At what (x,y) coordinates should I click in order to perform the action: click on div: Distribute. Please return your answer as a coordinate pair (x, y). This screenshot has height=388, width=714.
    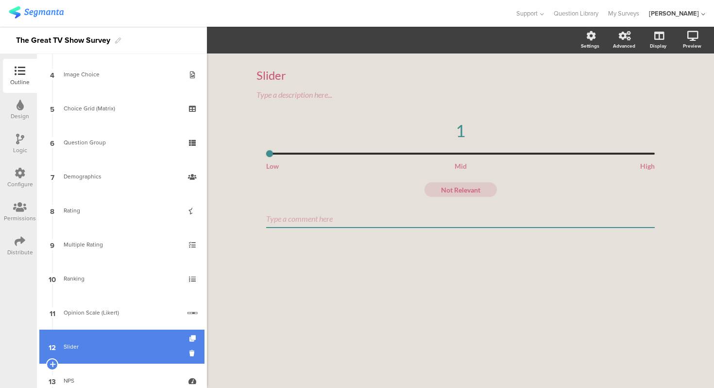
    Looking at the image, I should click on (20, 252).